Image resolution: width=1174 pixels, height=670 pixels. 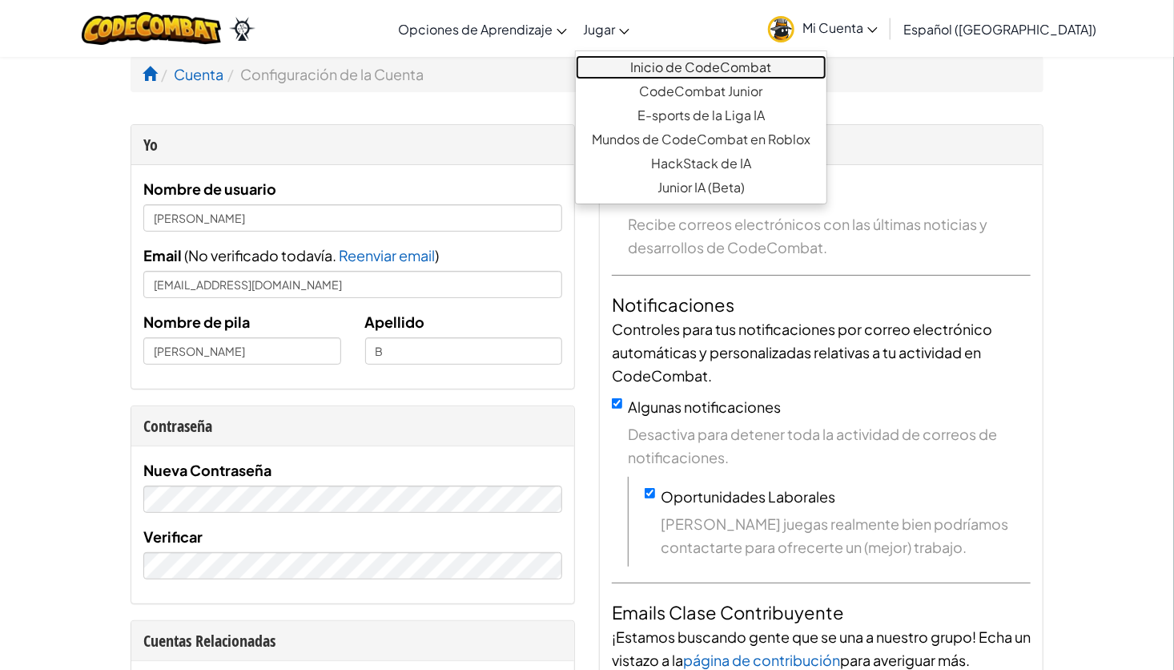 What do you see at coordinates (207, 469) in the screenshot?
I see `label: Nueva Contraseña` at bounding box center [207, 469].